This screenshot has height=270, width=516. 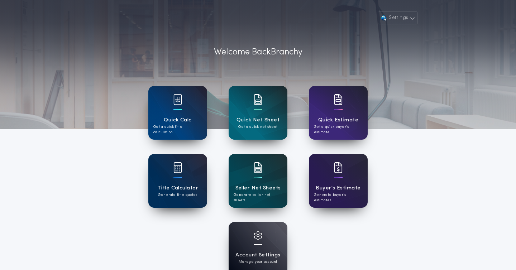 I want to click on h1: Quick Net Sheet, so click(x=258, y=120).